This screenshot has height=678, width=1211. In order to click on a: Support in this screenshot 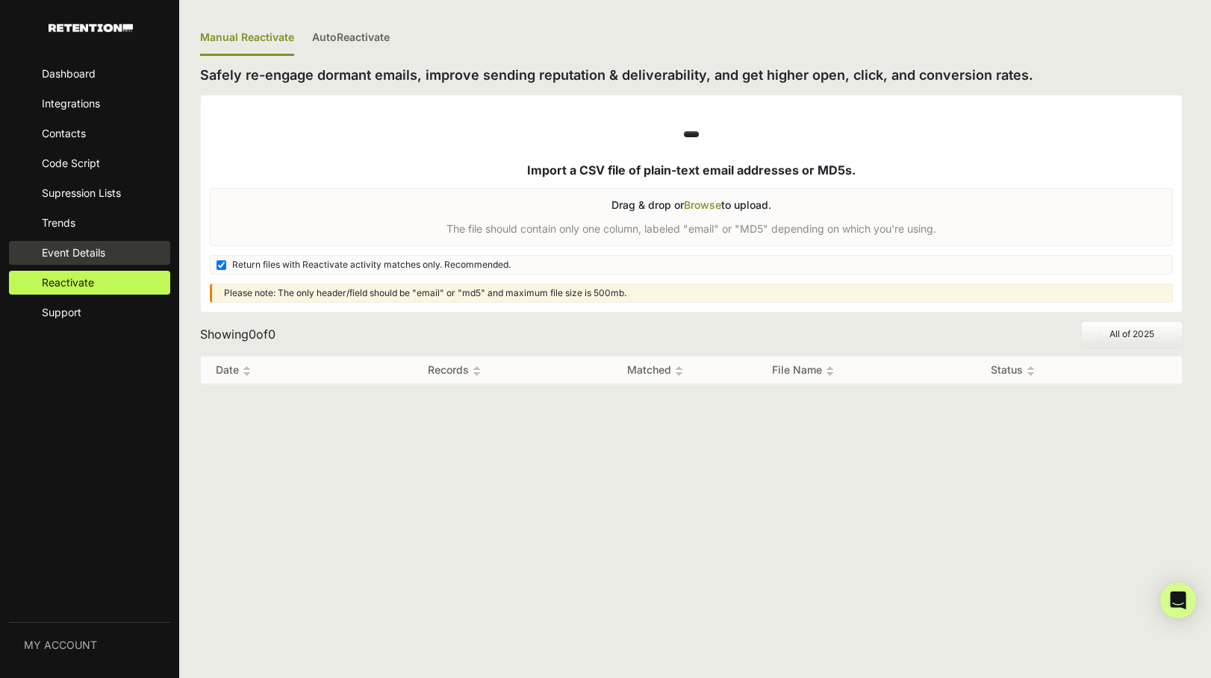, I will do `click(90, 313)`.